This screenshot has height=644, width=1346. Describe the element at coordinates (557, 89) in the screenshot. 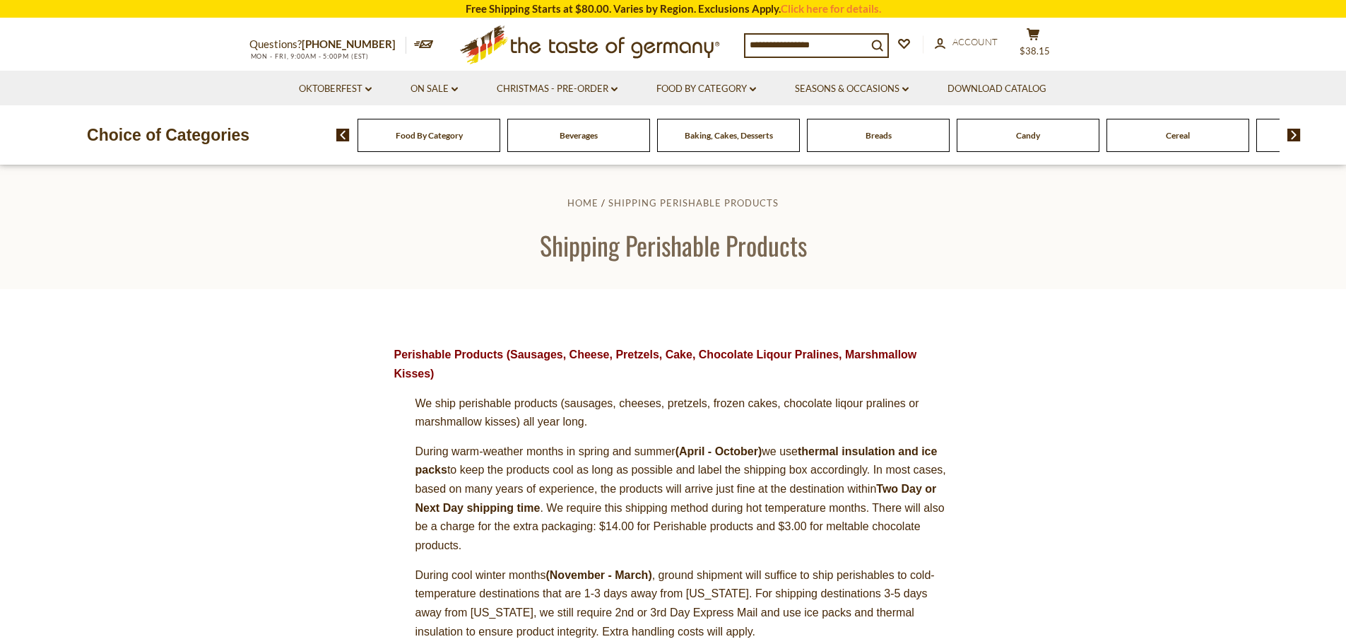

I see `a: Christmas - PRE-ORDER` at that location.